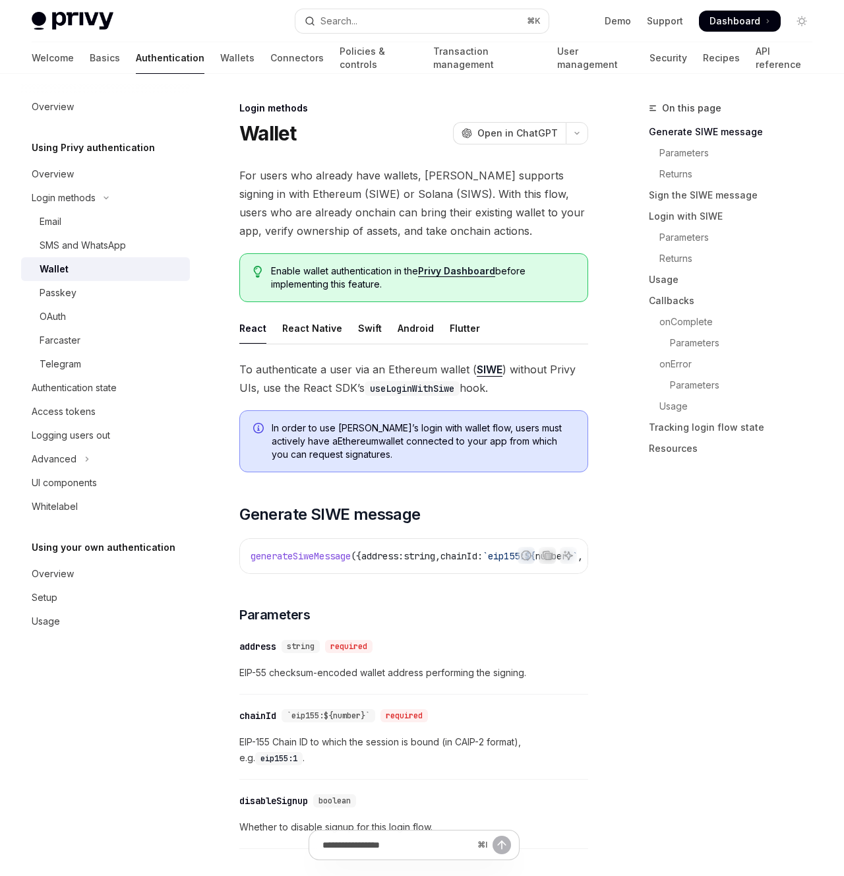  Describe the element at coordinates (568, 555) in the screenshot. I see `button: Ask AI` at that location.